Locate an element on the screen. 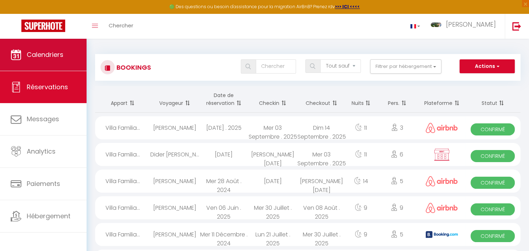 The width and height of the screenshot is (529, 251). span: Calendriers is located at coordinates (45, 54).